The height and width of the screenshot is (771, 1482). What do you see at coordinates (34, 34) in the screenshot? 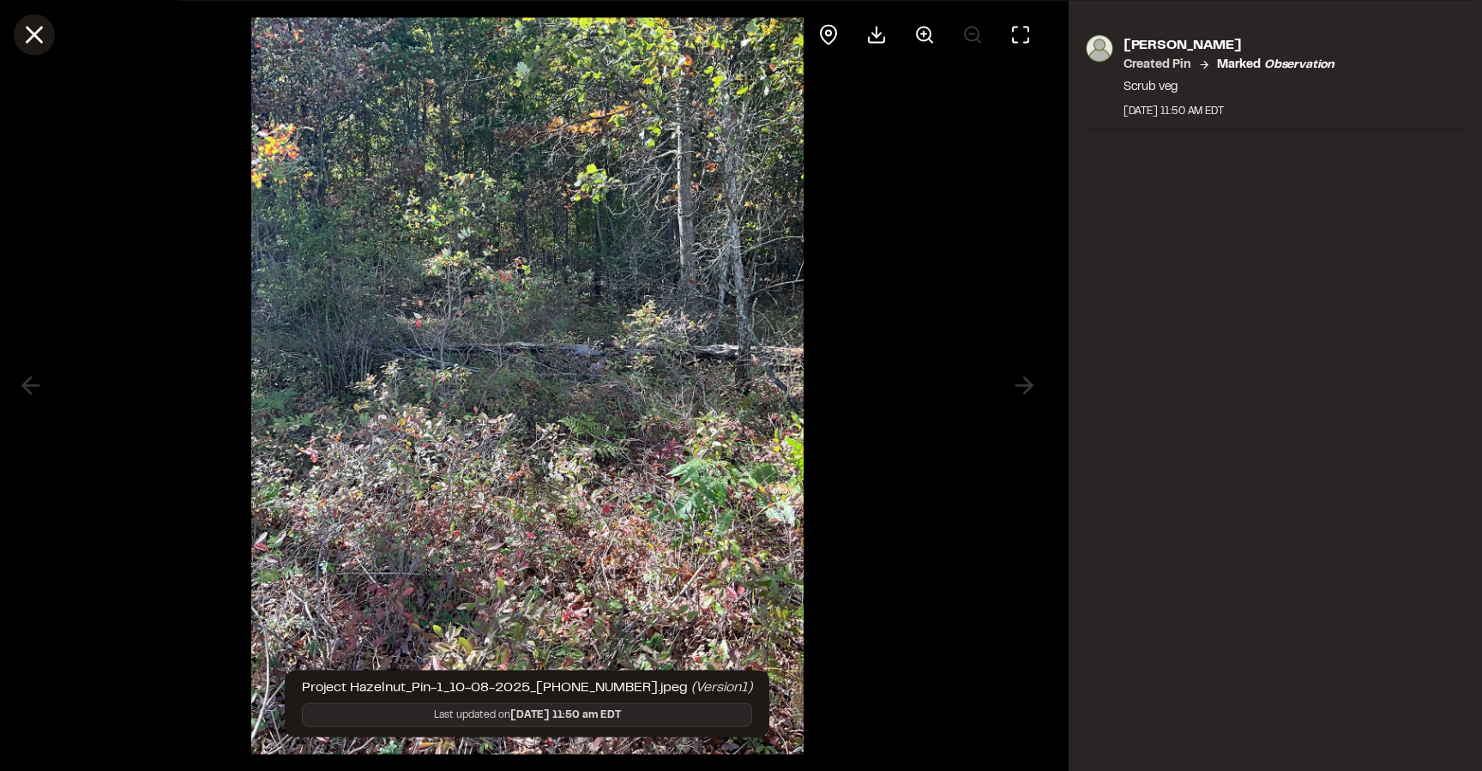
I see `button: Close modal` at bounding box center [34, 34].